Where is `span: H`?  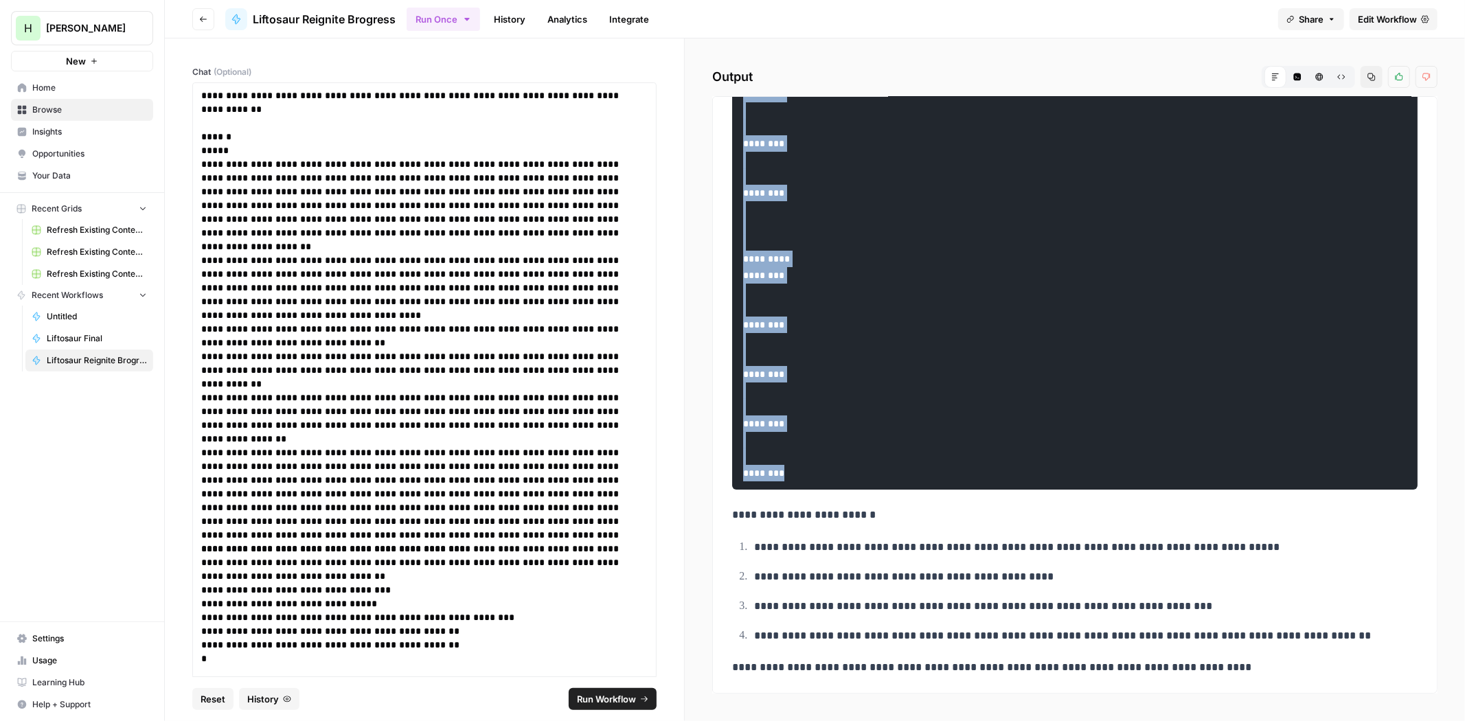
span: H is located at coordinates (28, 28).